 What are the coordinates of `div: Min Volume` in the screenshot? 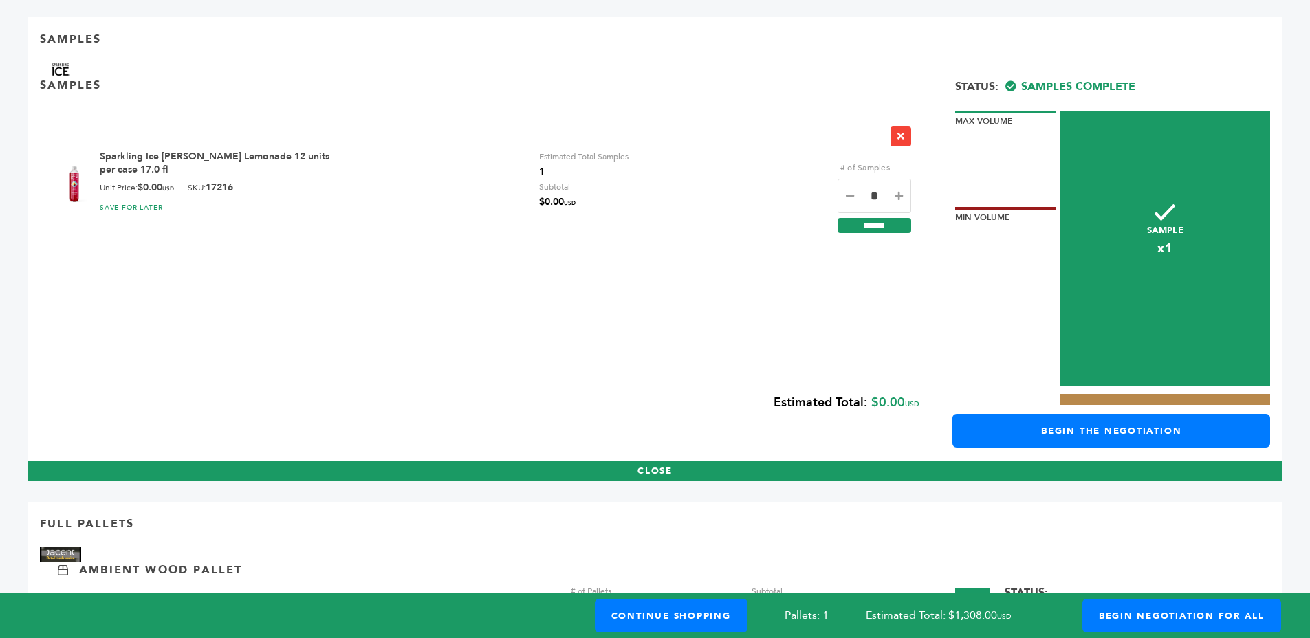 It's located at (1005, 215).